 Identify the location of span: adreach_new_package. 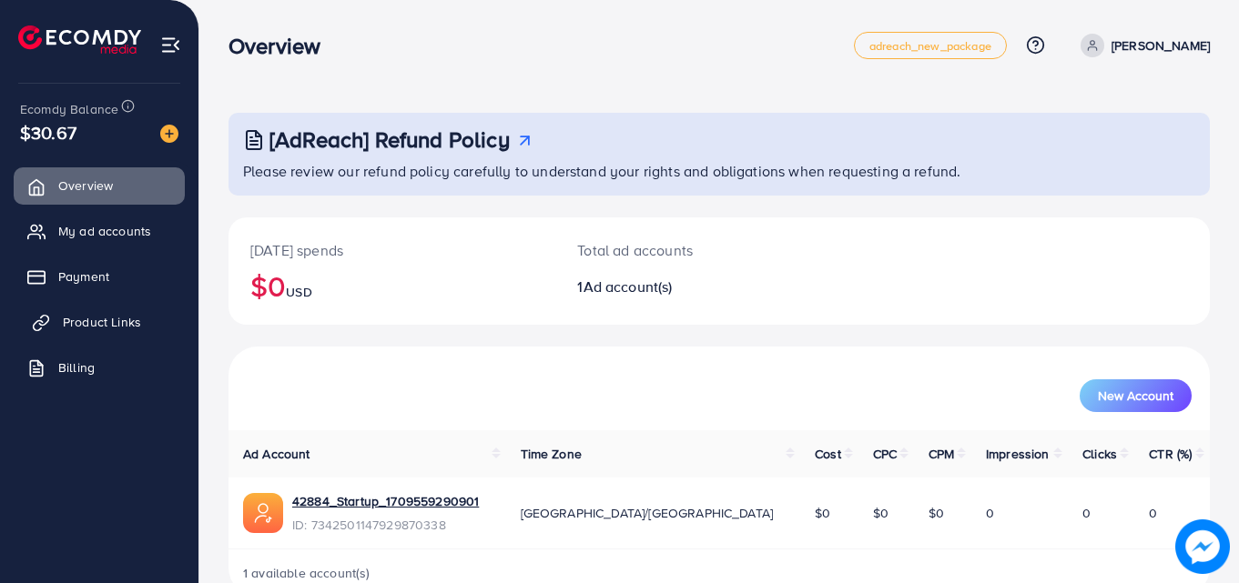
(930, 46).